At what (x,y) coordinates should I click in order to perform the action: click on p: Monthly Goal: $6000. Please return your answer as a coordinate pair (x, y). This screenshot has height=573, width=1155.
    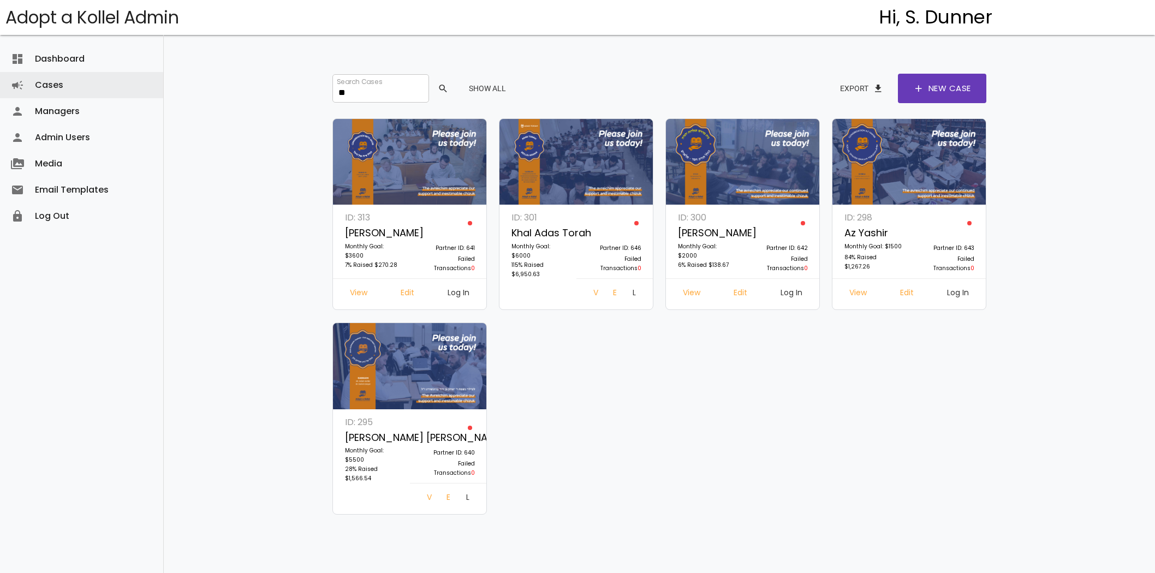
    Looking at the image, I should click on (541, 251).